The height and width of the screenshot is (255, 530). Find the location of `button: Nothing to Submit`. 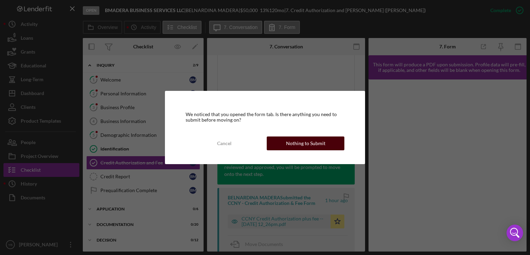

button: Nothing to Submit is located at coordinates (305, 143).